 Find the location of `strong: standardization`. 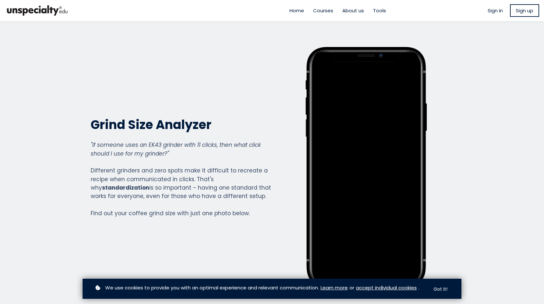

strong: standardization is located at coordinates (126, 188).